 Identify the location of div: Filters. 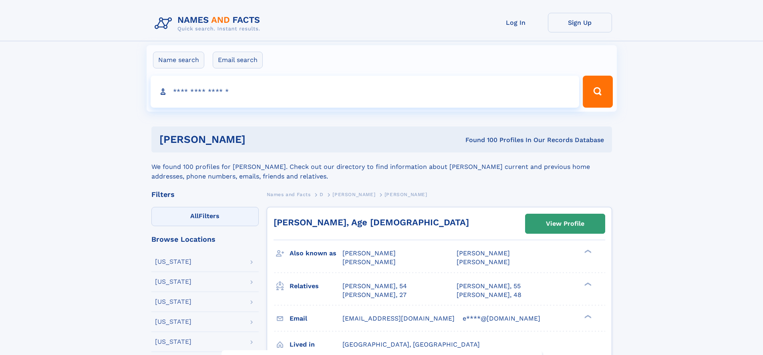
(205, 195).